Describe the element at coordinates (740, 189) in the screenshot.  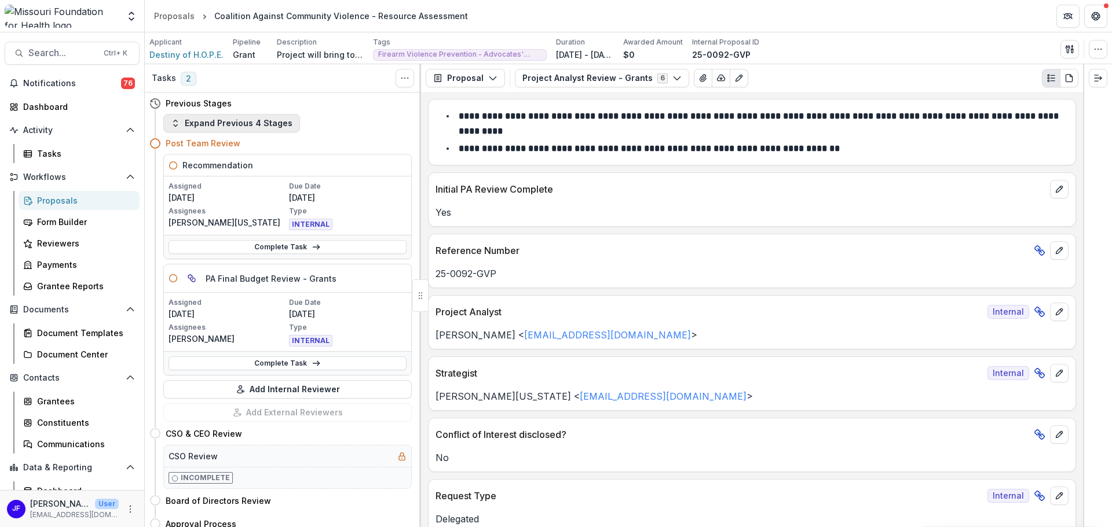
I see `p: Initial PA Review Complete` at that location.